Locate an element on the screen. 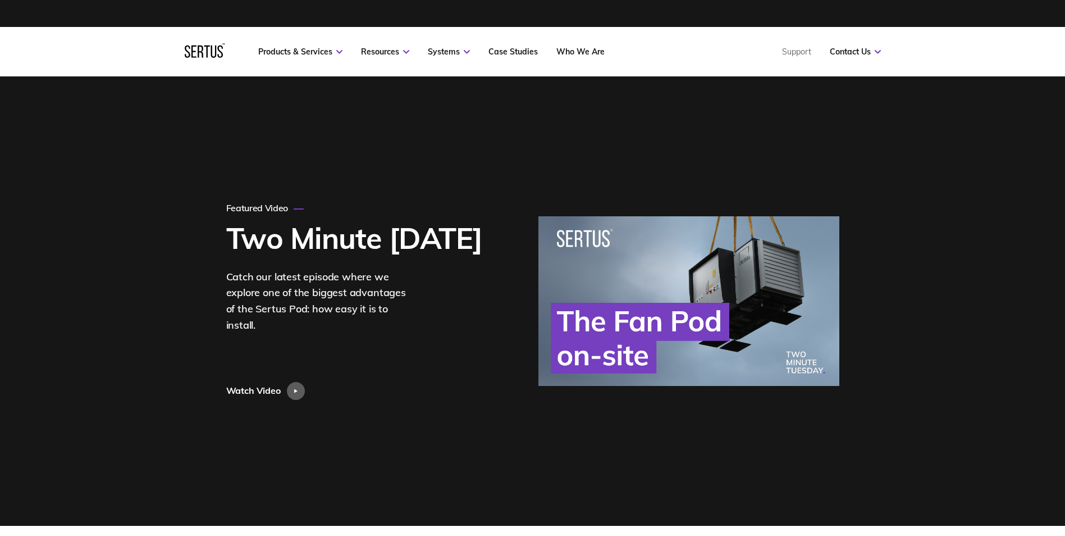 The width and height of the screenshot is (1065, 536). div: Catch our latest episode where we explore one of the biggest advantages of the Sertus Pod: how ea... is located at coordinates (319, 301).